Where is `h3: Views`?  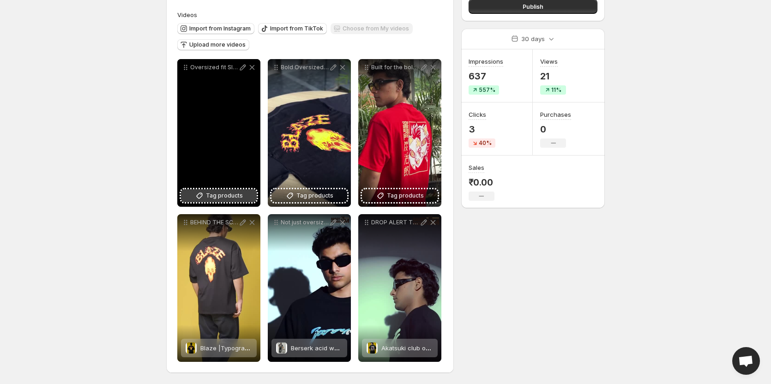 h3: Views is located at coordinates (549, 61).